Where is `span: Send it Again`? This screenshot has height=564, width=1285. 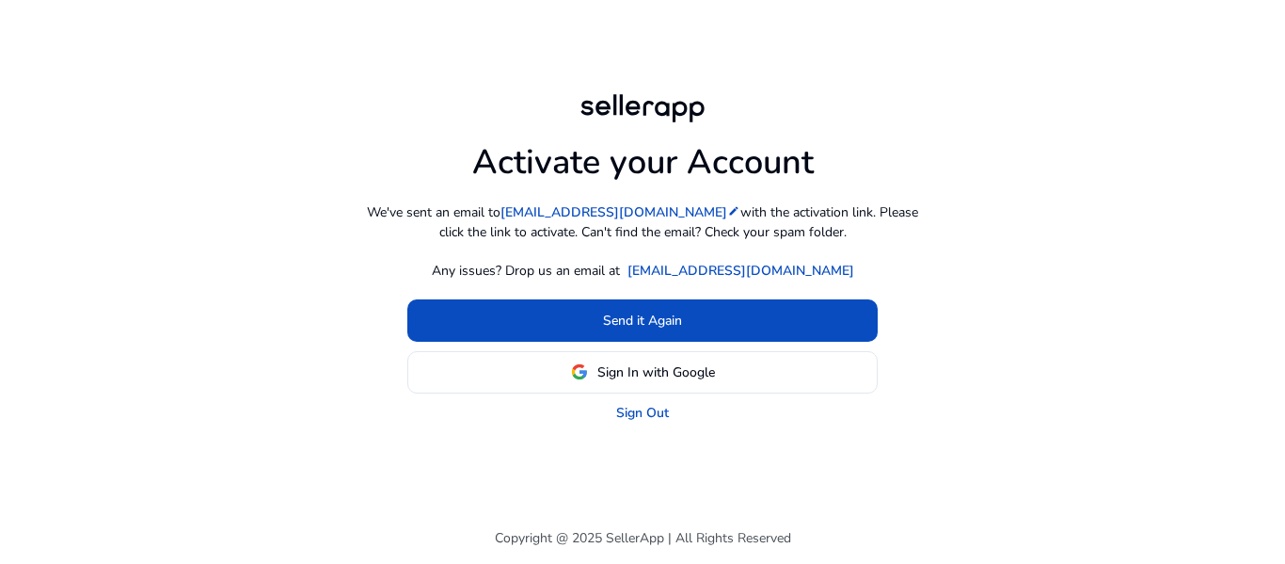
span: Send it Again is located at coordinates (643, 320).